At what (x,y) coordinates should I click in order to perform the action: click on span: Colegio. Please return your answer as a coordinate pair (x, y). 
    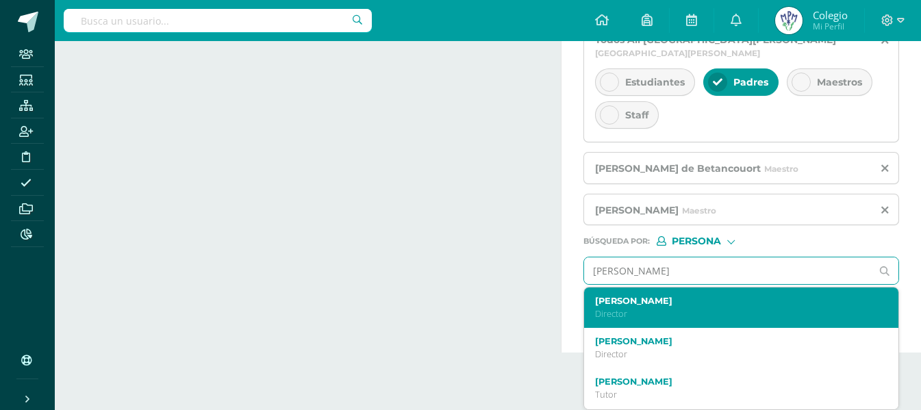
    Looking at the image, I should click on (830, 15).